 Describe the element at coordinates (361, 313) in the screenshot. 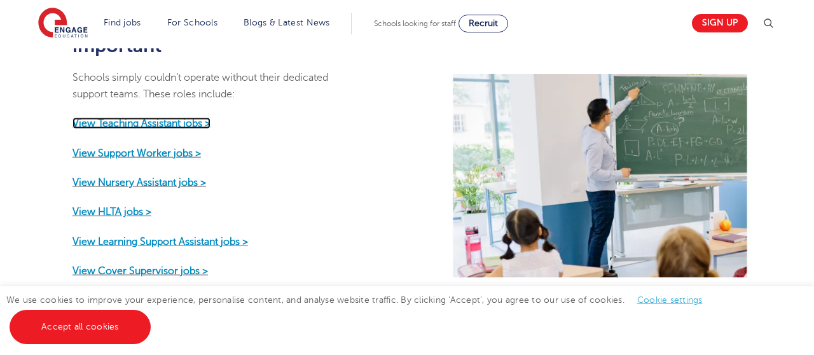

I see `span: We use cookies to improve your experience, personalise content, and analyse website traffic. By c...` at that location.